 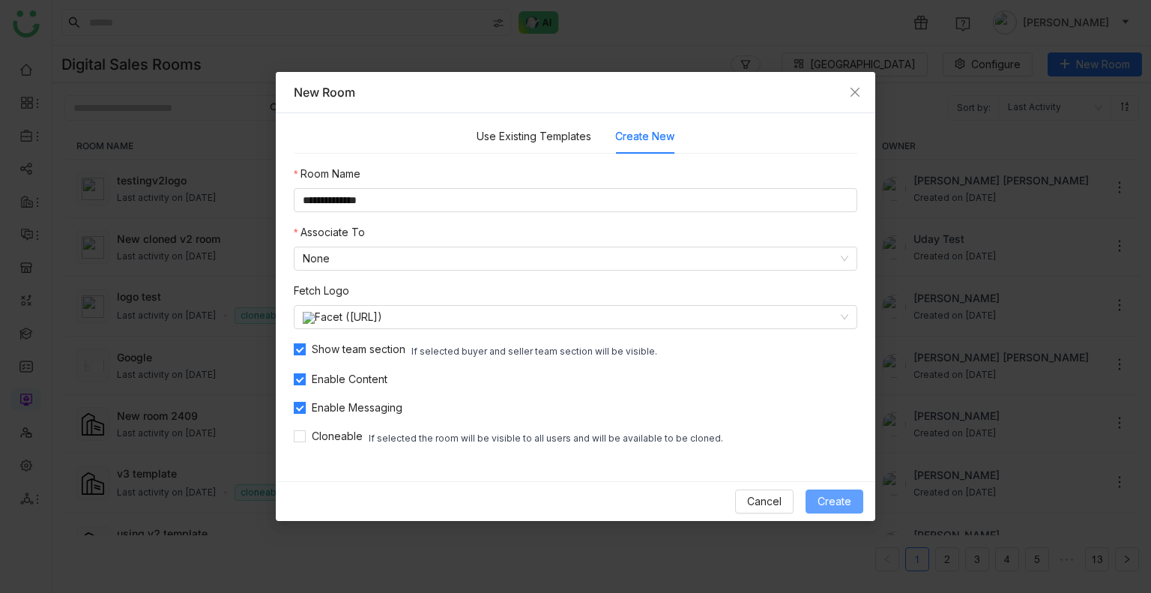 What do you see at coordinates (575, 317) in the screenshot?
I see `nz-select-item: Facet (facet.ai)` at bounding box center [575, 317].